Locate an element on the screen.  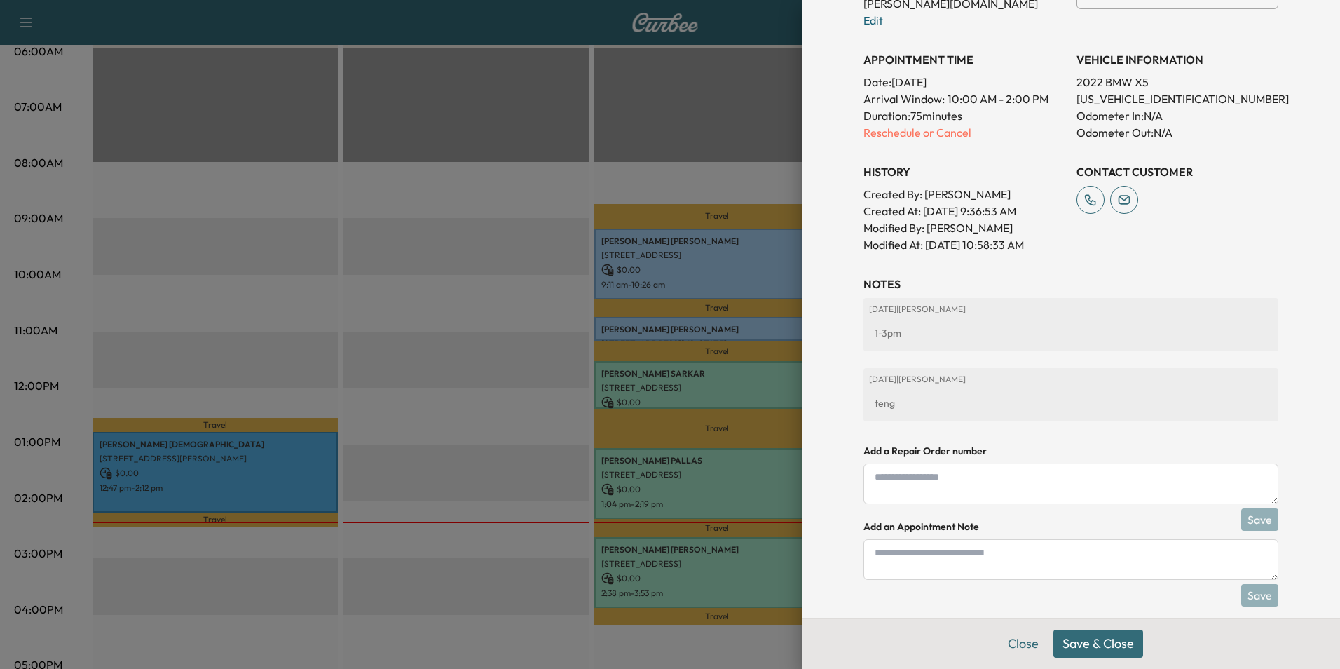
p: Arrival Window: is located at coordinates (964, 99).